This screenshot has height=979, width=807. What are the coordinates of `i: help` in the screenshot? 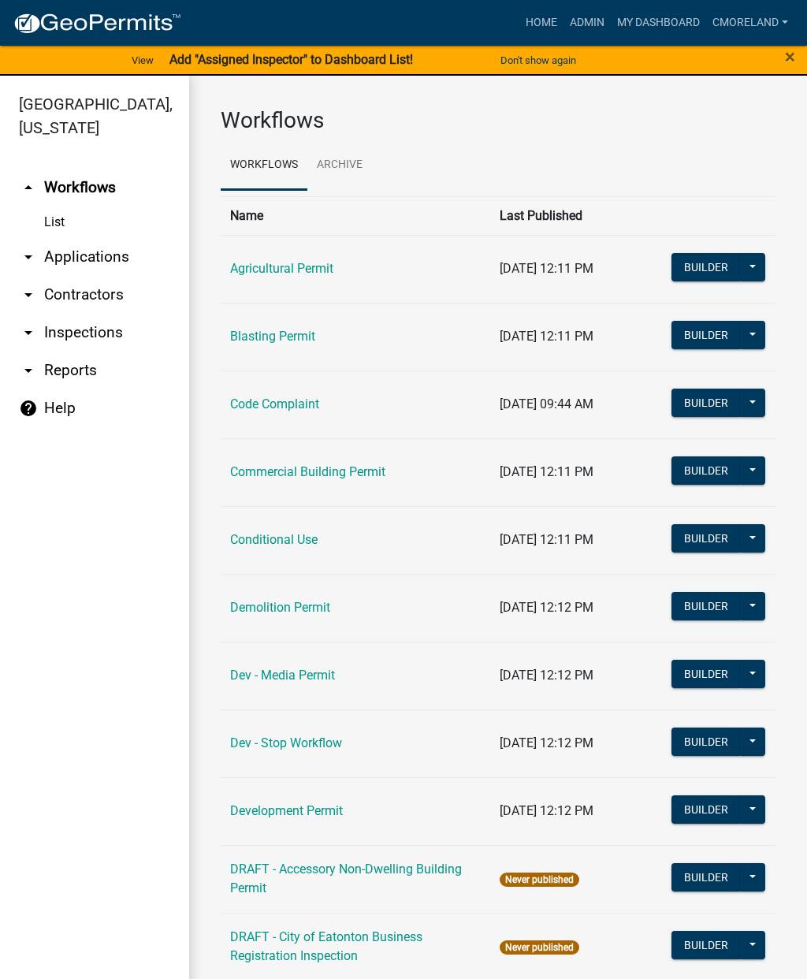 It's located at (28, 408).